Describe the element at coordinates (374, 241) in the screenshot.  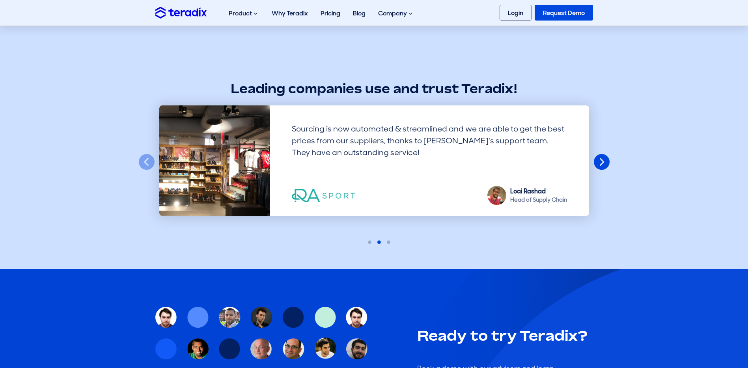
I see `button: 2 of 3` at that location.